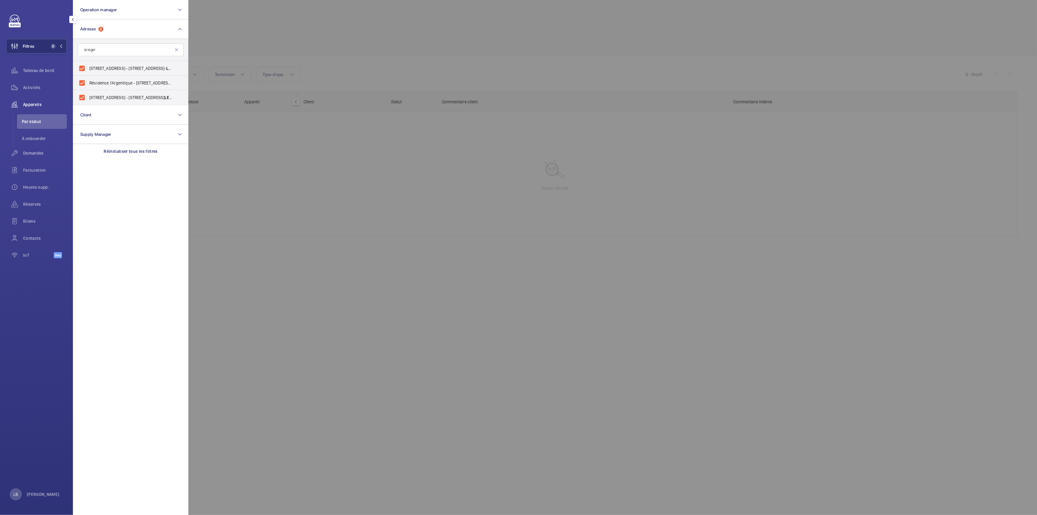 The width and height of the screenshot is (1037, 515). What do you see at coordinates (45, 204) in the screenshot?
I see `span: Réserves` at bounding box center [45, 204].